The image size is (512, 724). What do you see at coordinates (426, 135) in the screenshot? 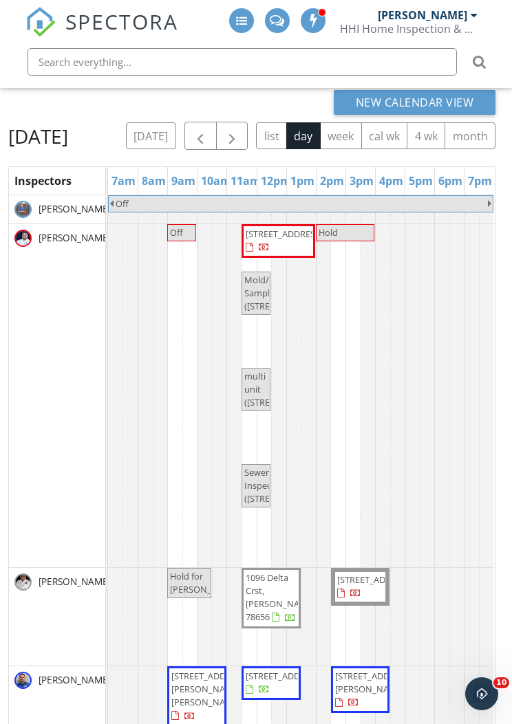
I see `button: 4 wk` at bounding box center [426, 135].